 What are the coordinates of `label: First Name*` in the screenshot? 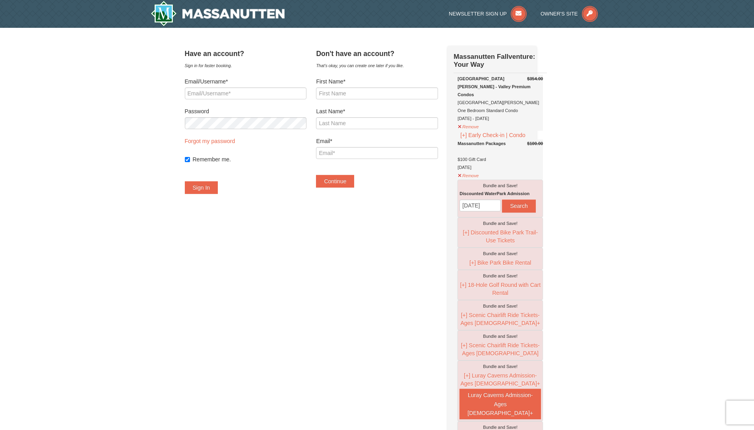 It's located at (377, 81).